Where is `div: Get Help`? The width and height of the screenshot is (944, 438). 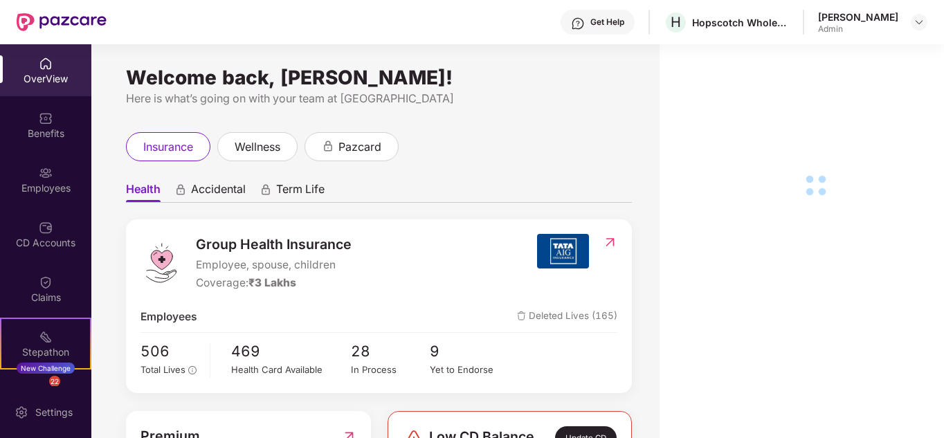
div: Get Help is located at coordinates (607, 22).